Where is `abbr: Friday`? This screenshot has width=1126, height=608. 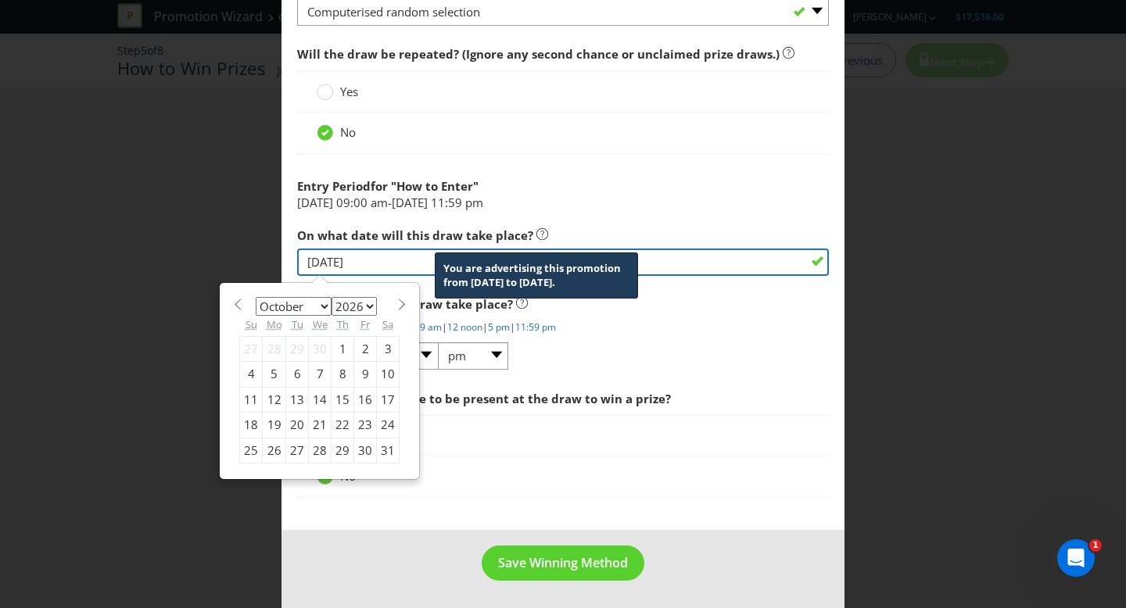 abbr: Friday is located at coordinates (365, 324).